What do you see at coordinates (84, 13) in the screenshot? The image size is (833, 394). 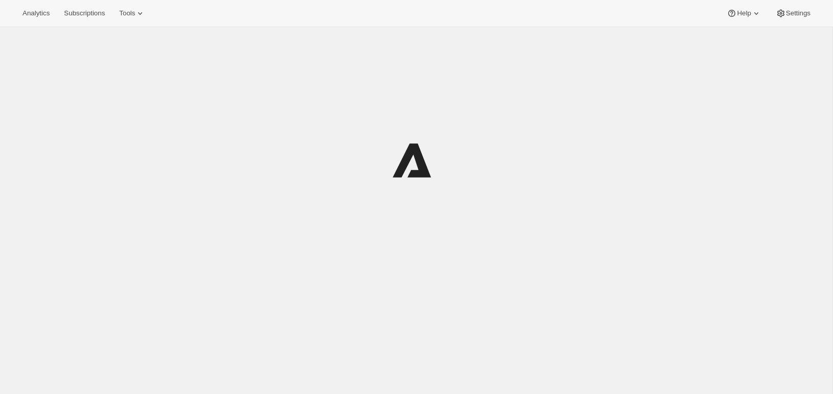 I see `button: Subscriptions` at bounding box center [84, 13].